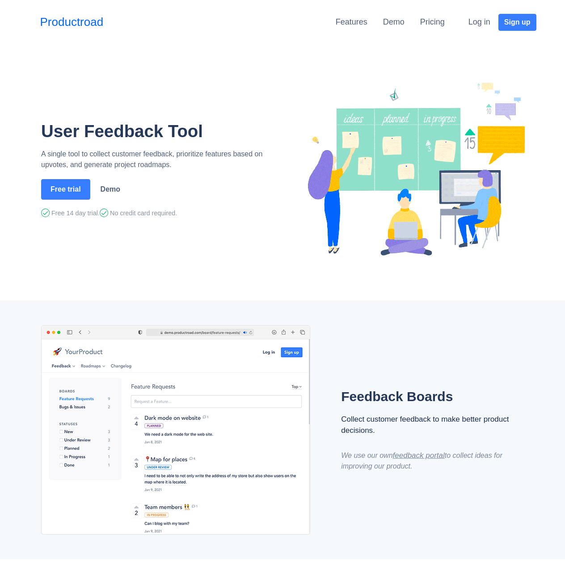  Describe the element at coordinates (479, 22) in the screenshot. I see `button: Log in` at that location.